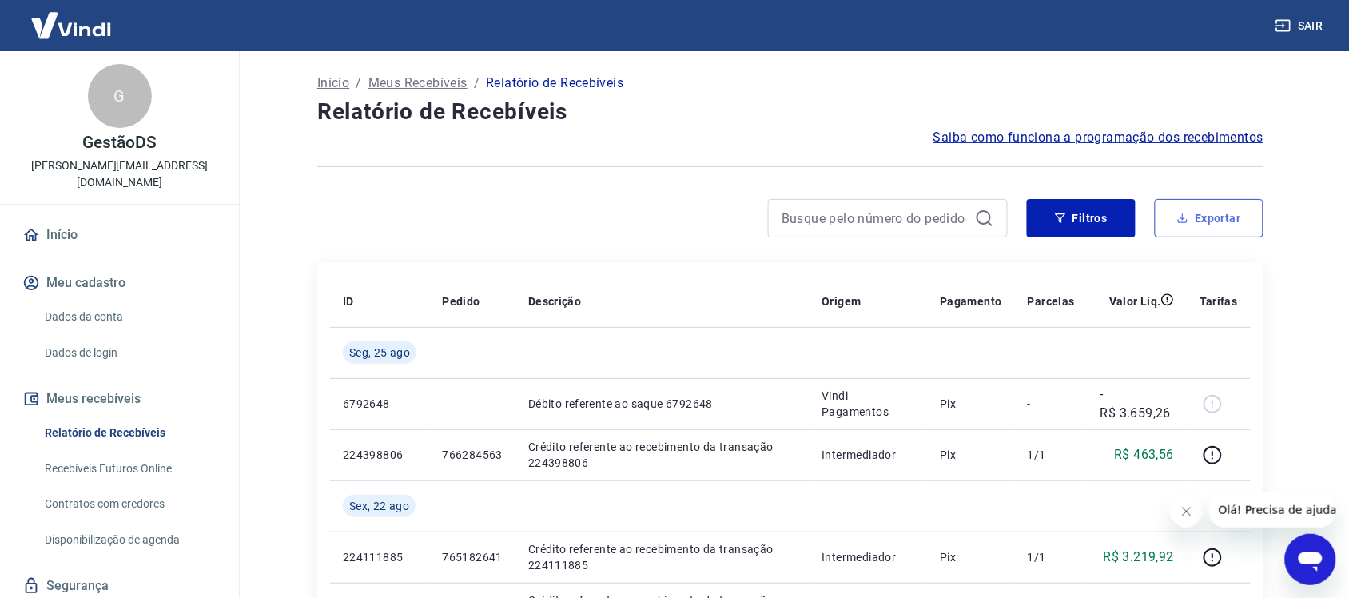  What do you see at coordinates (1145, 455) in the screenshot?
I see `p: R$ 463,56` at bounding box center [1145, 455].